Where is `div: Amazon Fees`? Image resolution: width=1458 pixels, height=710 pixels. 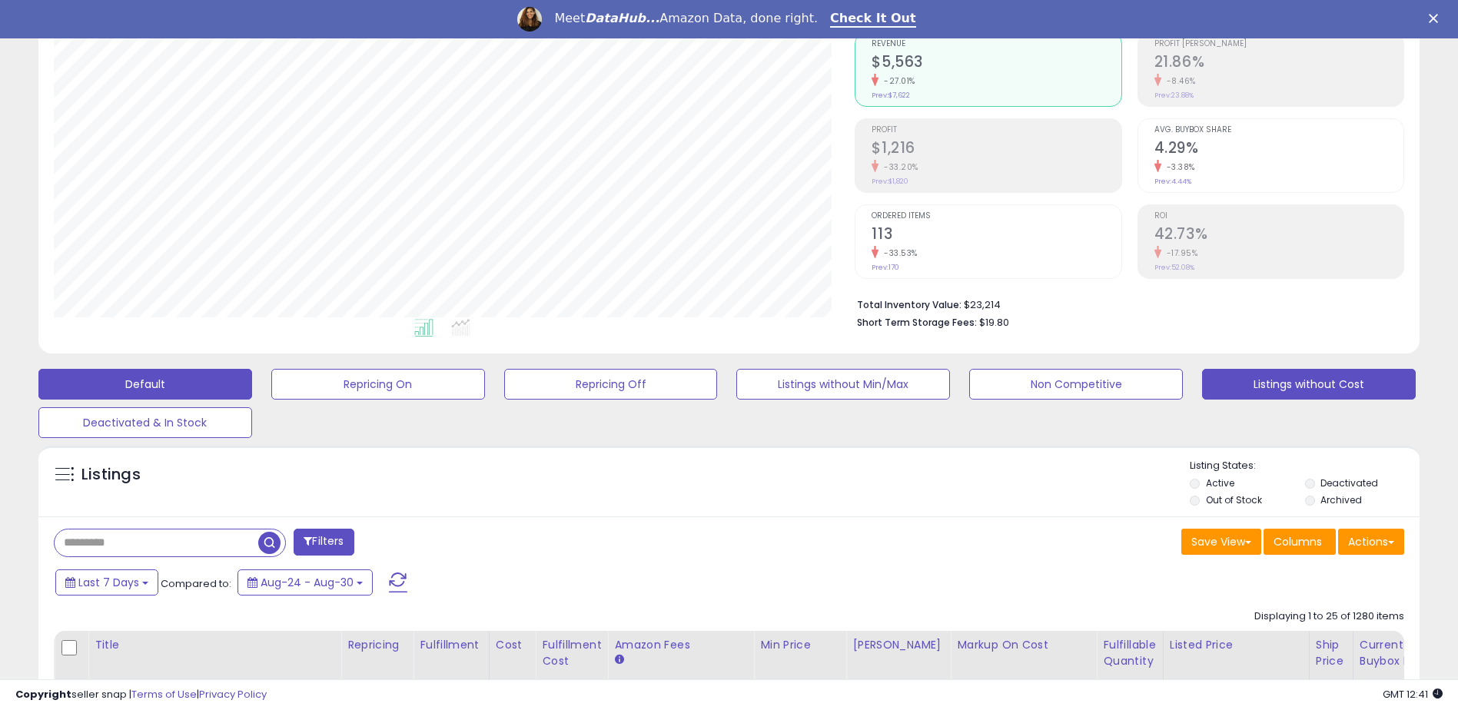 div: Amazon Fees is located at coordinates (680, 645).